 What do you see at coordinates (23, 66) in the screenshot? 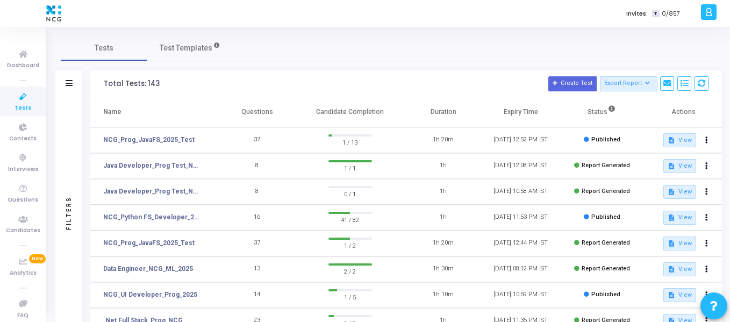
I see `span: Dashboard` at bounding box center [23, 66].